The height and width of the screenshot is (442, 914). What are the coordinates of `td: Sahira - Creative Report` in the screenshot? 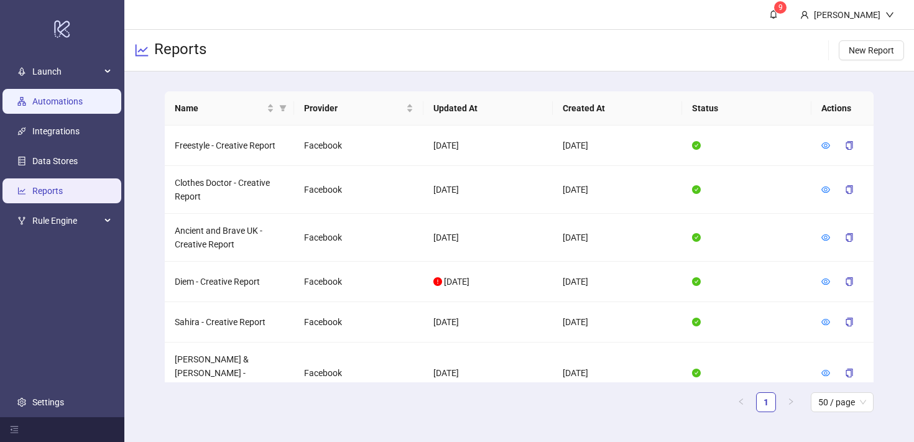 It's located at (229, 322).